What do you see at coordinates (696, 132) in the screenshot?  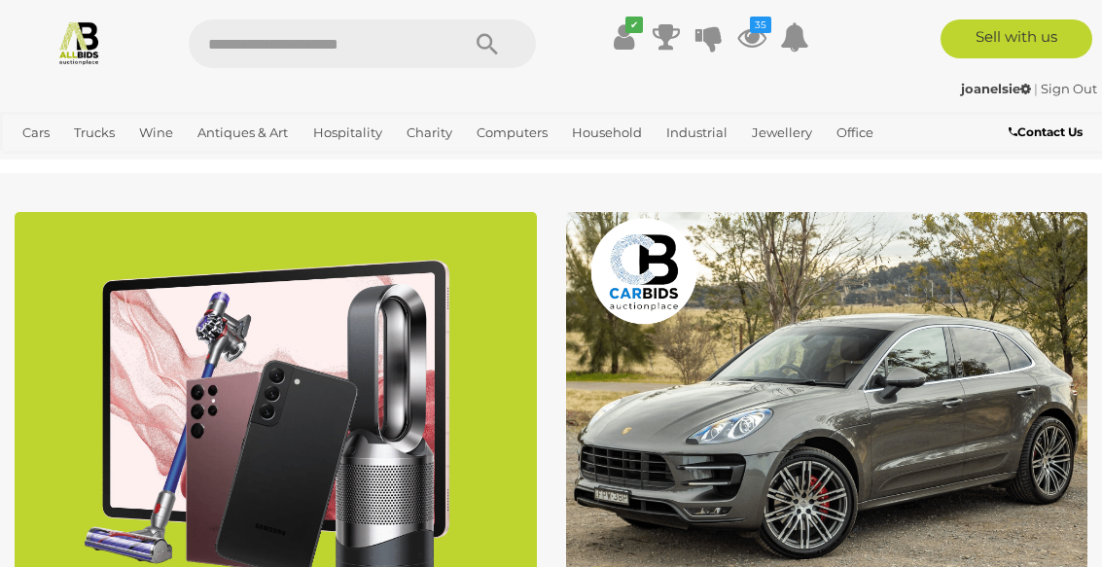 I see `a: Industrial` at bounding box center [696, 132].